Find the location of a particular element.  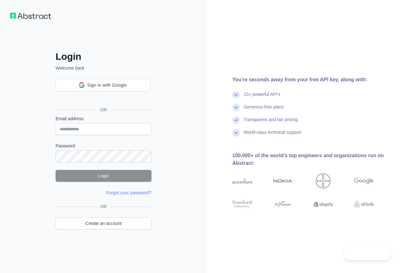

img: google is located at coordinates (364, 181).